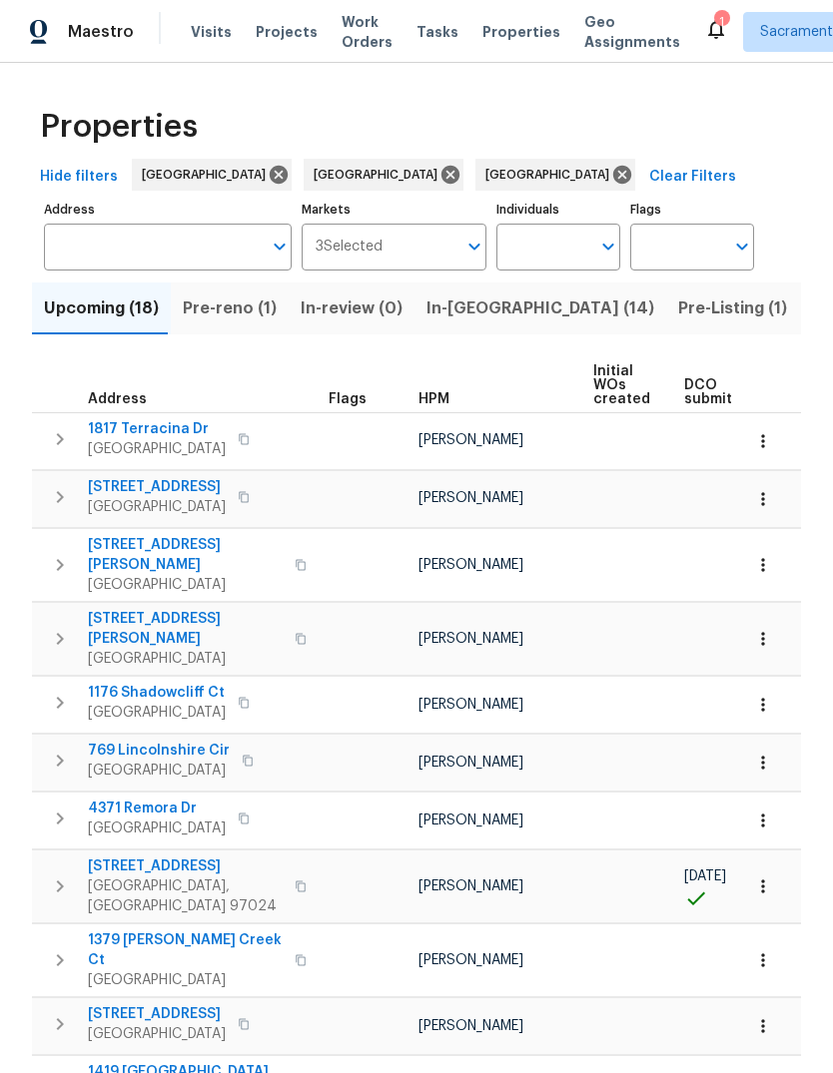 The width and height of the screenshot is (833, 1073). What do you see at coordinates (101, 32) in the screenshot?
I see `span: Maestro` at bounding box center [101, 32].